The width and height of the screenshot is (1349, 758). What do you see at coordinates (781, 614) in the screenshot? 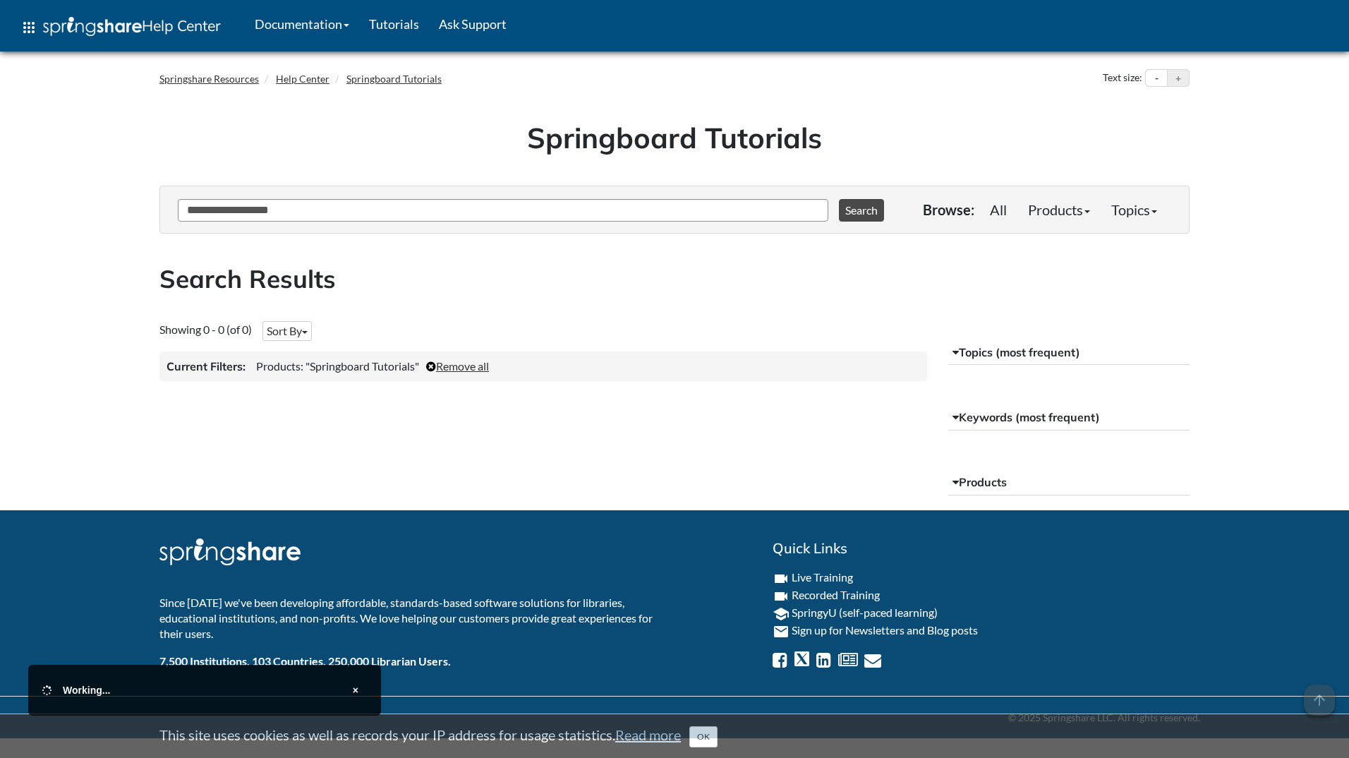
I see `i: school` at bounding box center [781, 614].